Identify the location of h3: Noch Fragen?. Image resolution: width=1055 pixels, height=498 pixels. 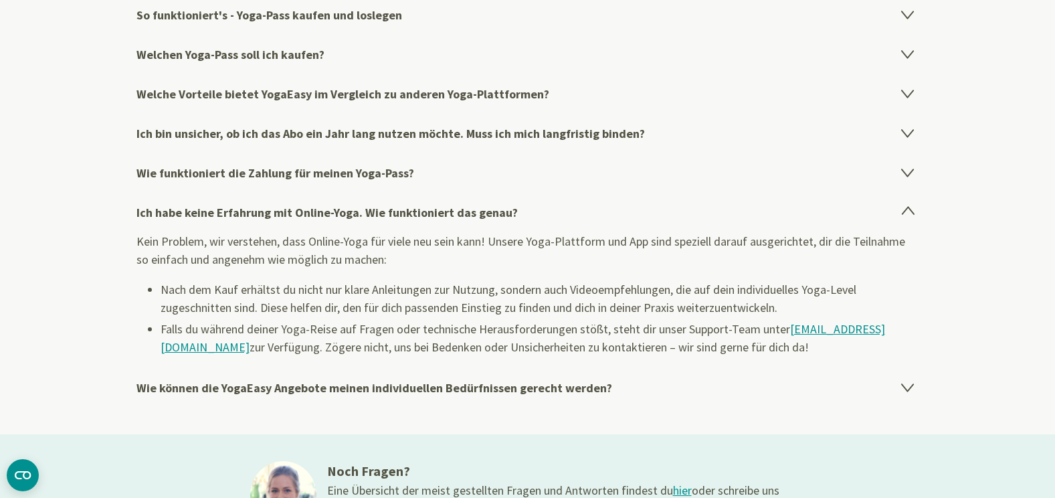
(555, 471).